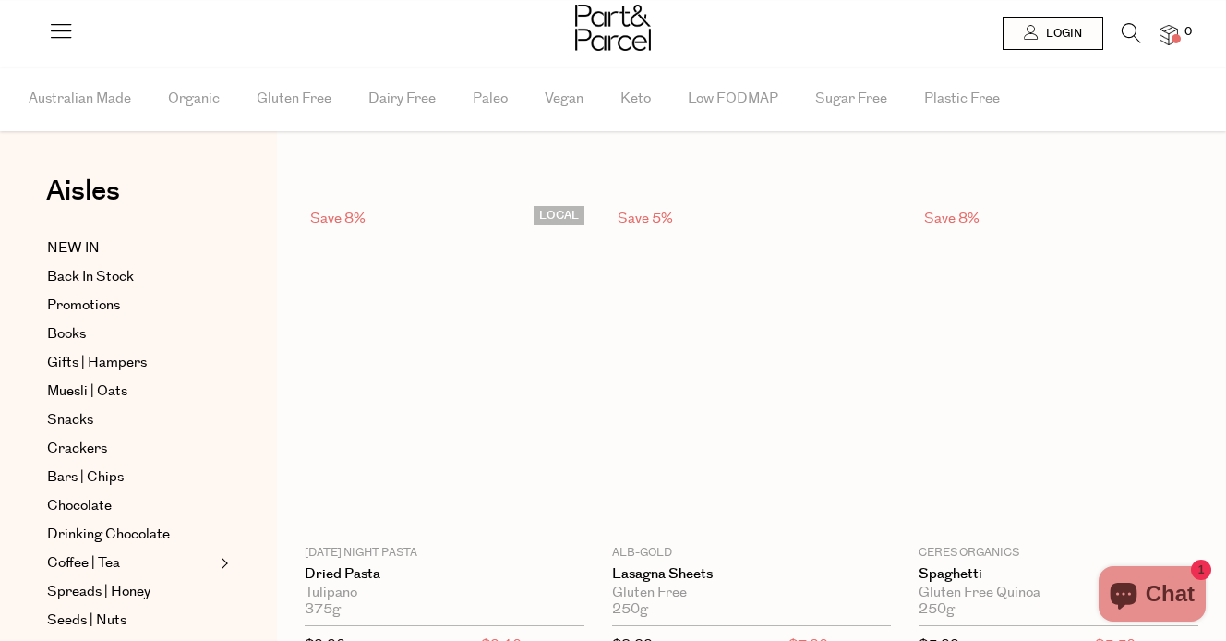 The height and width of the screenshot is (641, 1226). Describe the element at coordinates (1153, 596) in the screenshot. I see `inbox-online-store-chat: Shopify online store chat` at that location.